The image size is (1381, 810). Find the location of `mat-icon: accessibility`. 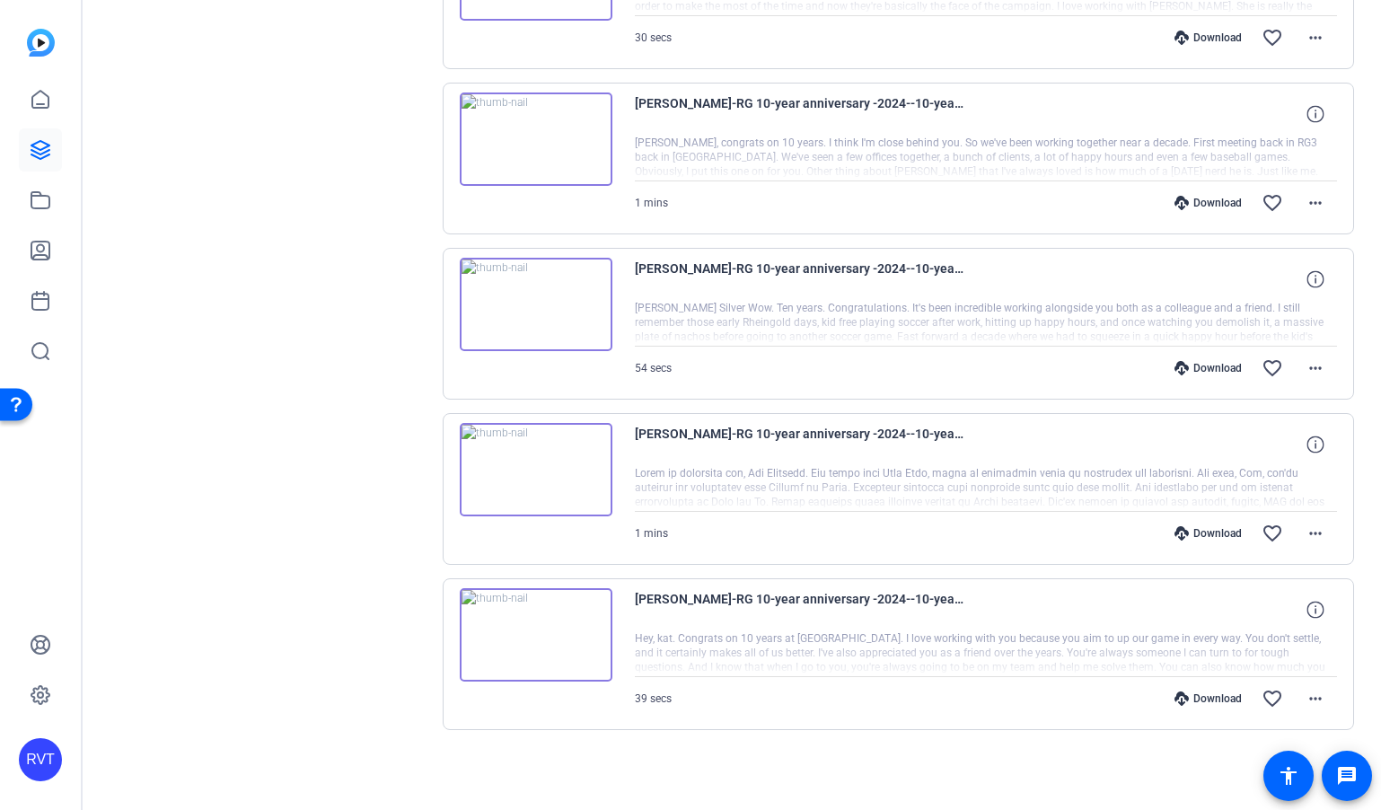

mat-icon: accessibility is located at coordinates (1289, 776).